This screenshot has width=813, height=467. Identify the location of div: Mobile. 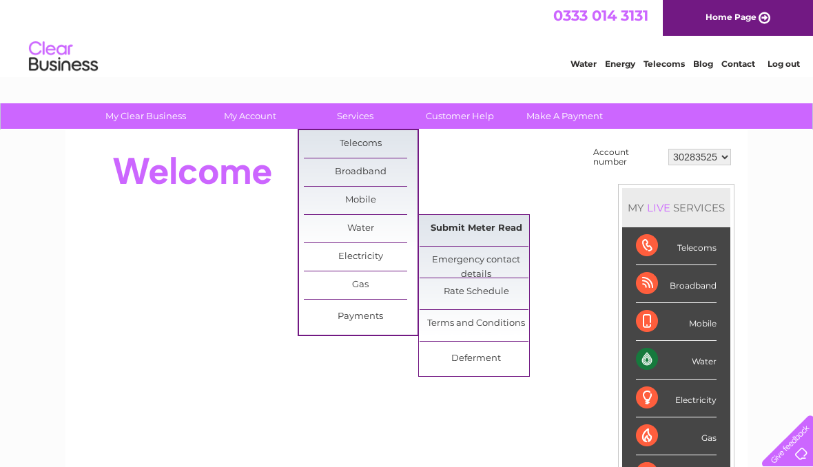
(676, 322).